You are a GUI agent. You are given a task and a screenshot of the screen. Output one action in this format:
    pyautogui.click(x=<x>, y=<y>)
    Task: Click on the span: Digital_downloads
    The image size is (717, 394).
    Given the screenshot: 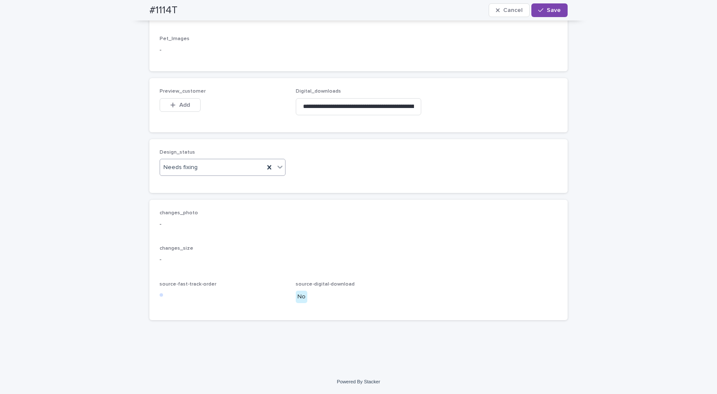 What is the action you would take?
    pyautogui.click(x=319, y=91)
    